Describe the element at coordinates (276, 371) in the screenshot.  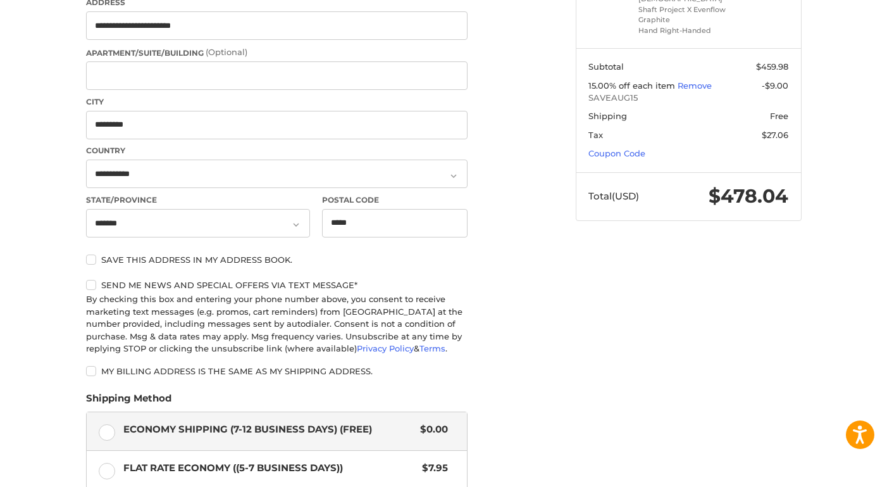
I see `label: My billing address is the same as my shipping address.` at that location.